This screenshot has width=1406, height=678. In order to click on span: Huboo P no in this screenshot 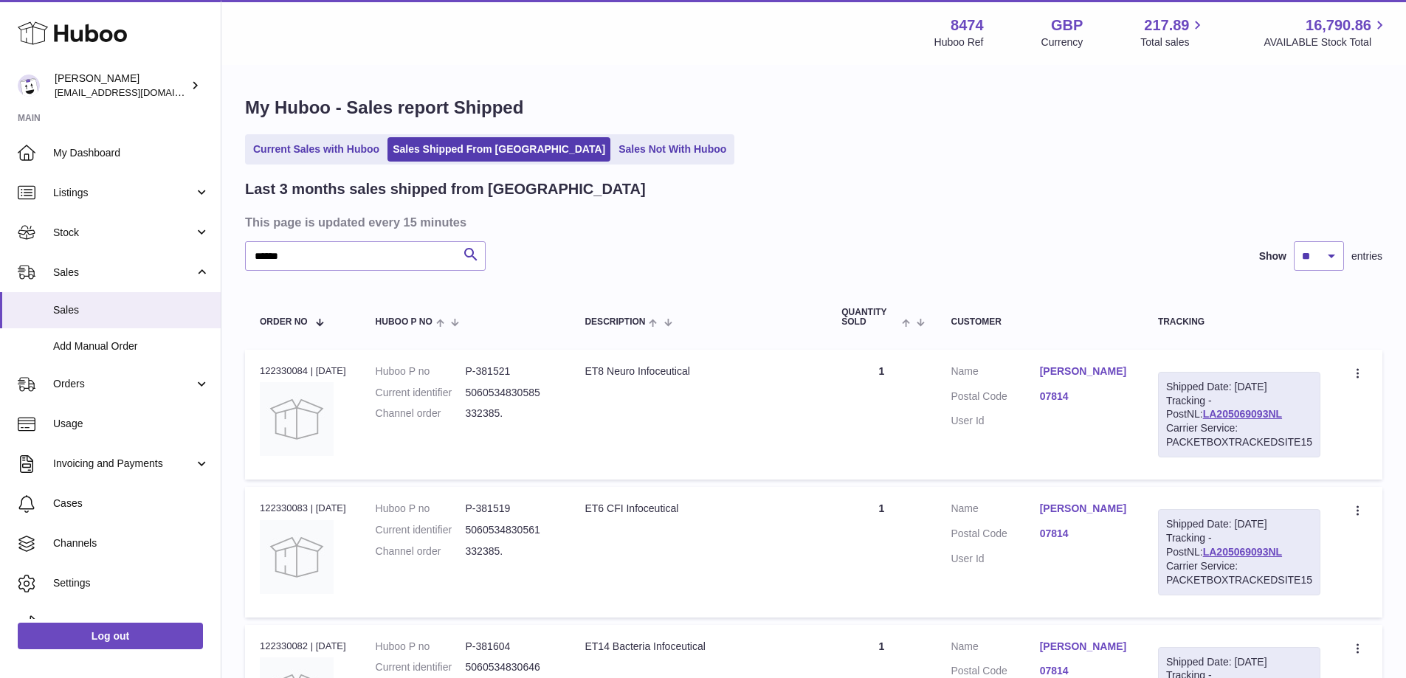, I will do `click(404, 322)`.